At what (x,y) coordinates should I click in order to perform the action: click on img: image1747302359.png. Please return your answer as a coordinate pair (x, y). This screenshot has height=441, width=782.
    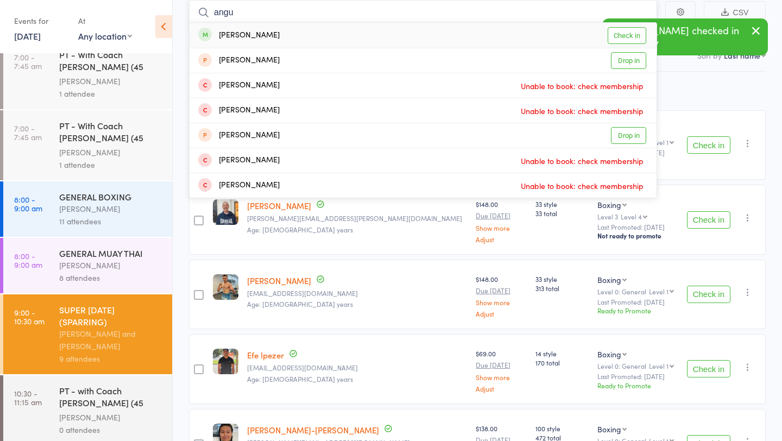
    Looking at the image, I should click on (225, 287).